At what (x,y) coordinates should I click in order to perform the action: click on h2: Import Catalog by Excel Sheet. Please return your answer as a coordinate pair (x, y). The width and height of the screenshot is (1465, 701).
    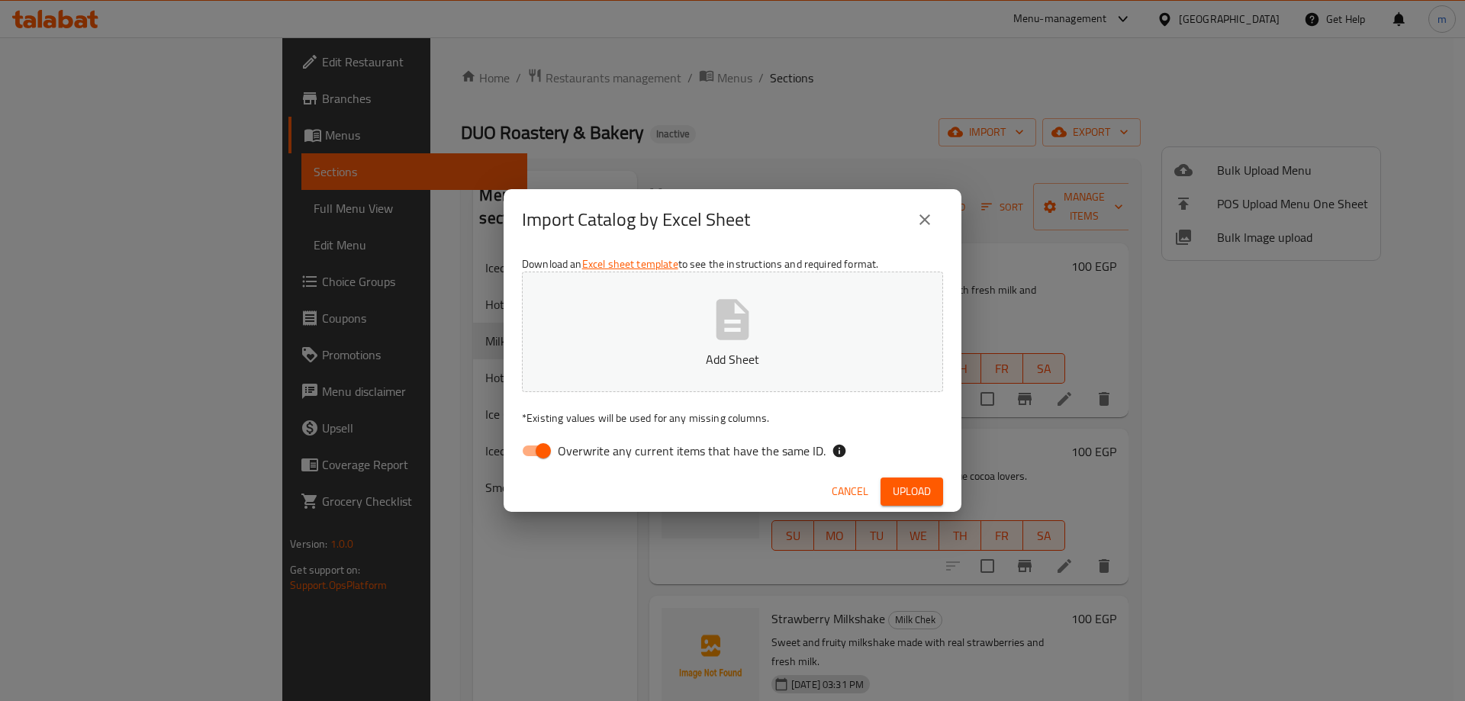
    Looking at the image, I should click on (636, 220).